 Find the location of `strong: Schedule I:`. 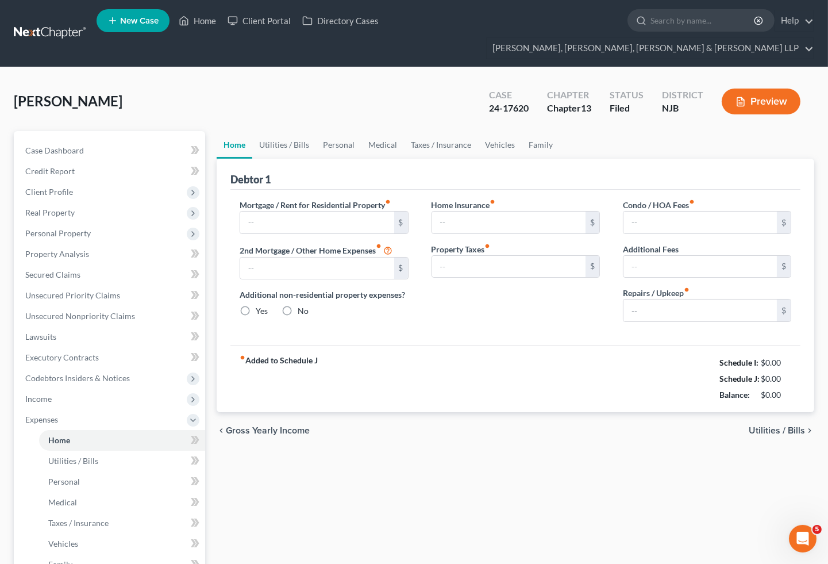

strong: Schedule I: is located at coordinates (739, 362).